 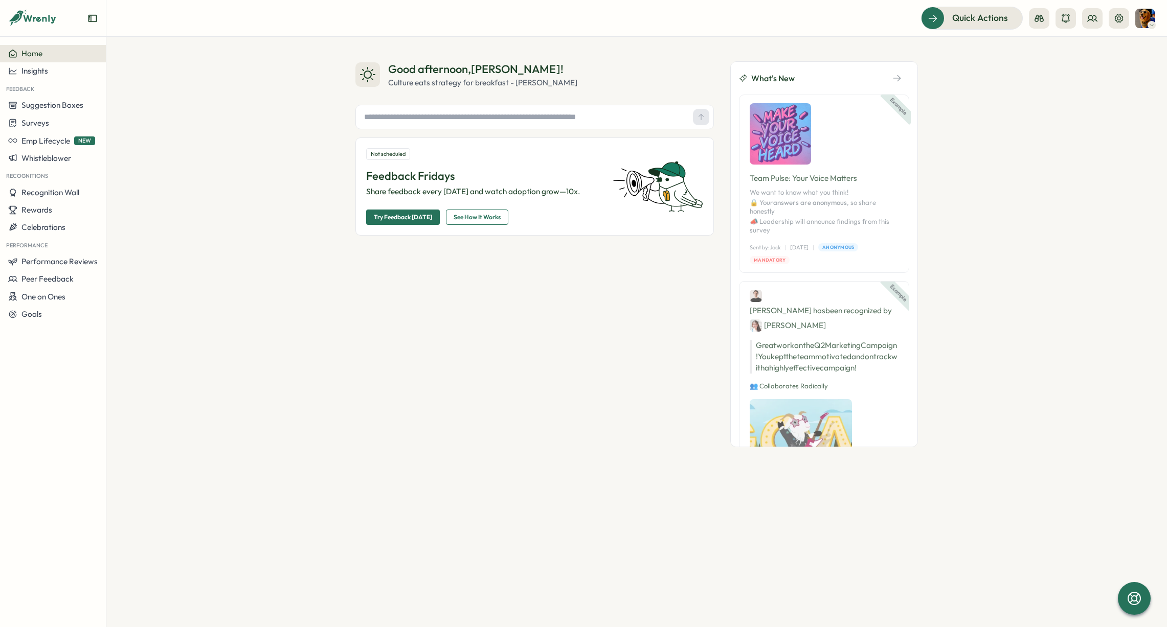 I want to click on div: Not scheduled, so click(x=388, y=154).